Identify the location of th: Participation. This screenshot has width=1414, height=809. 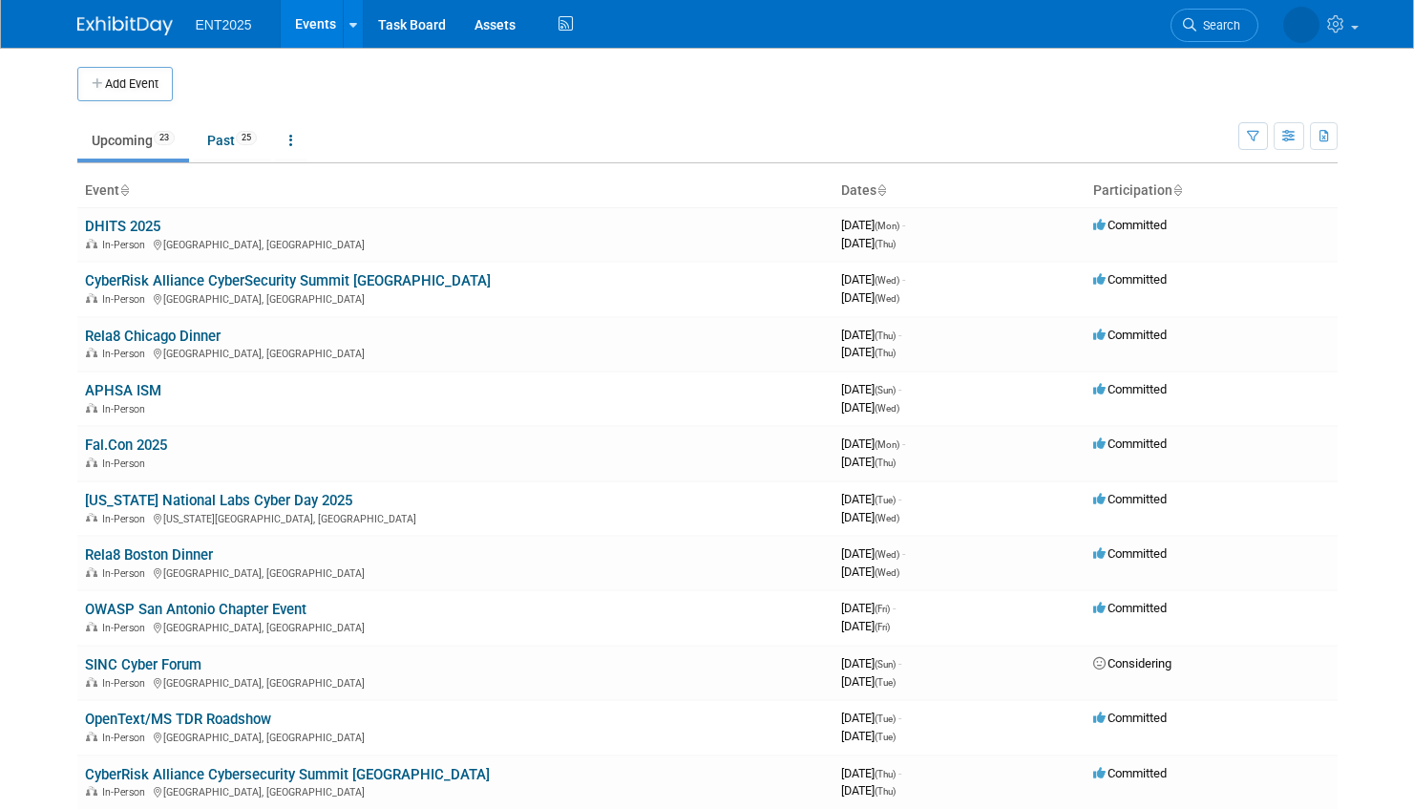
(1212, 191).